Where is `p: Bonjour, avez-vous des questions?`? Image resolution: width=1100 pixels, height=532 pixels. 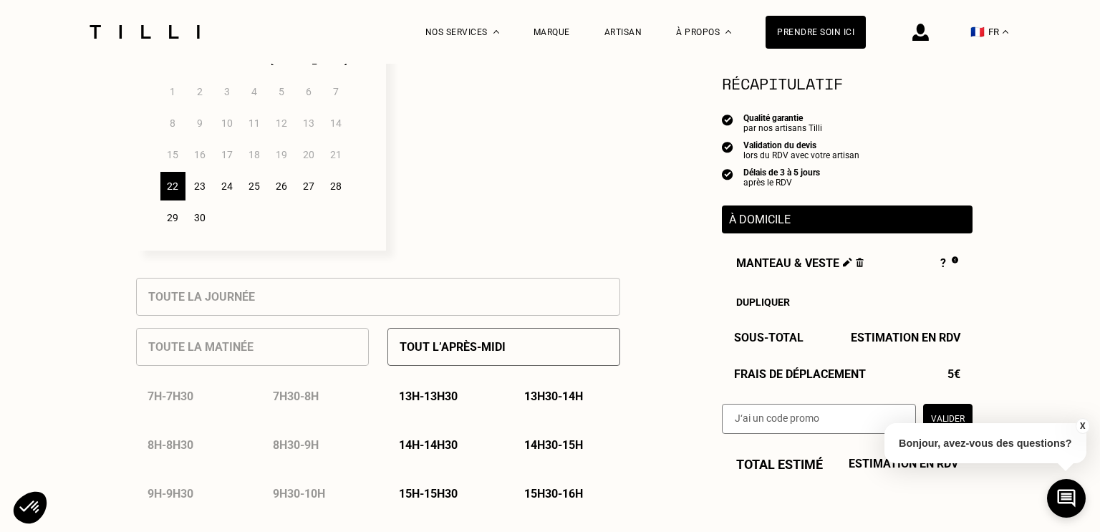
p: Bonjour, avez-vous des questions? is located at coordinates (985, 443).